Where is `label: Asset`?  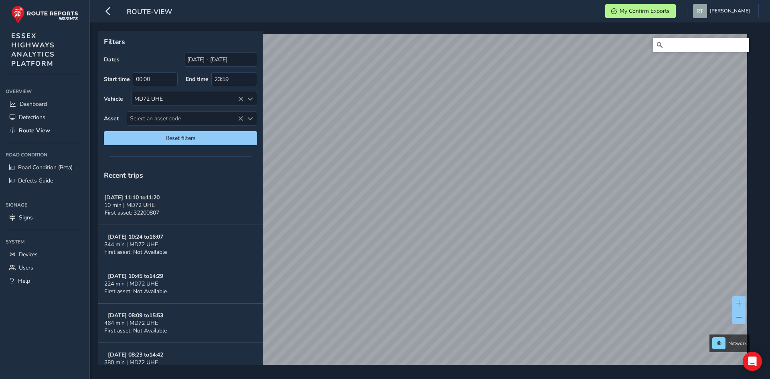
label: Asset is located at coordinates (111, 118).